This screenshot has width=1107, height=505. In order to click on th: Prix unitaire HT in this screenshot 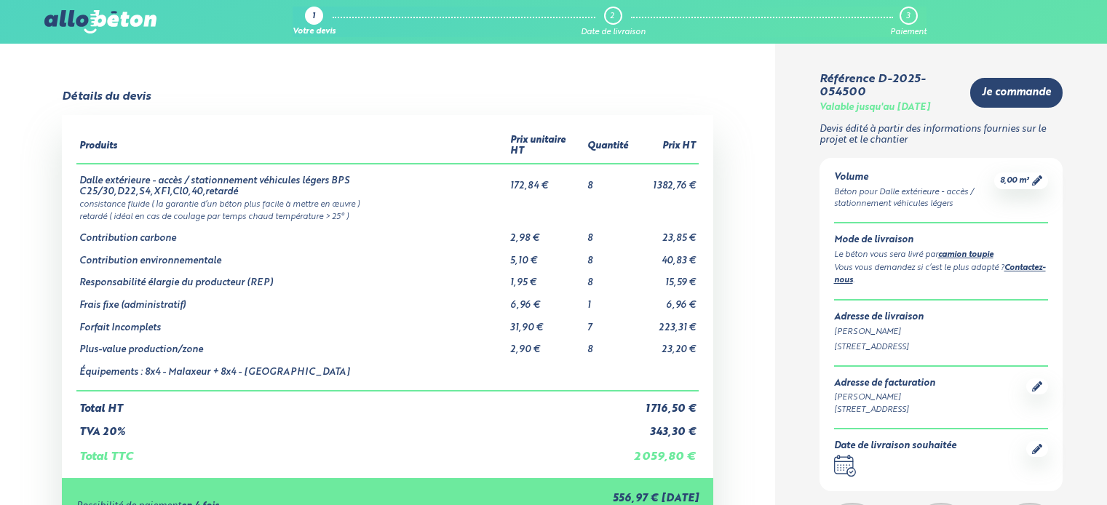, I will do `click(545, 146)`.